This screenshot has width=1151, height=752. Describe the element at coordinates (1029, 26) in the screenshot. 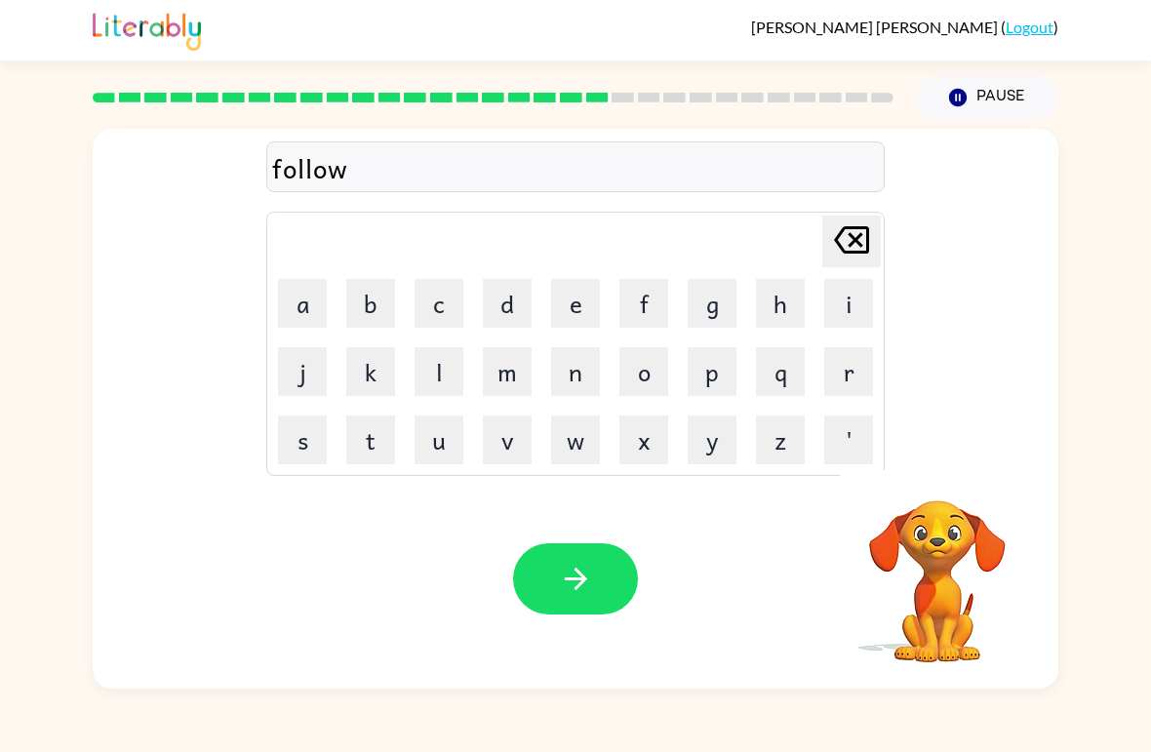

I see `a: Logout` at that location.